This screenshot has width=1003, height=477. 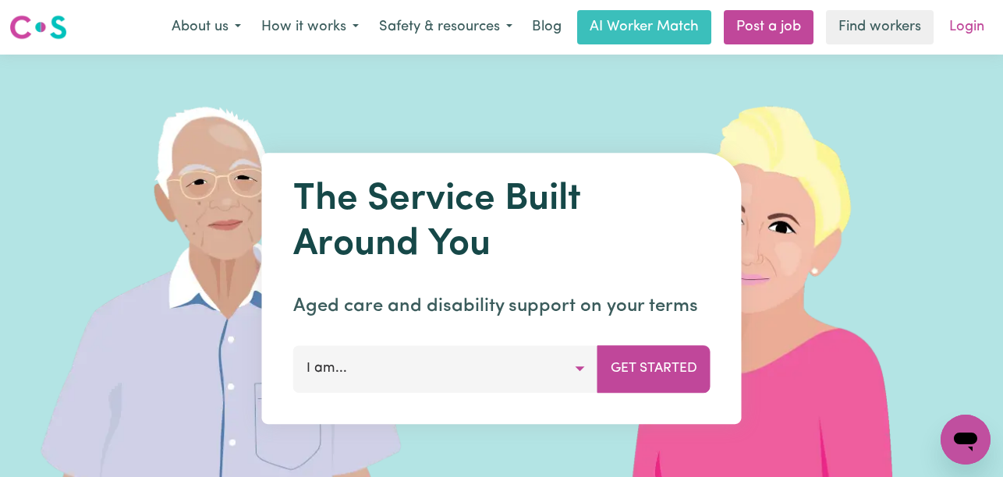 I want to click on button: Safety & resources, so click(x=445, y=27).